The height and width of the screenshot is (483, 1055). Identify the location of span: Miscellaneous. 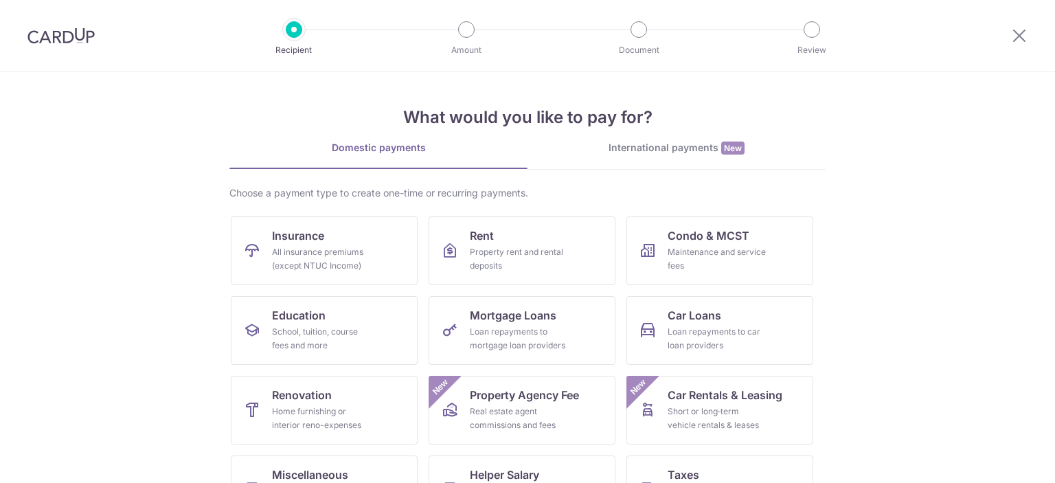
(310, 475).